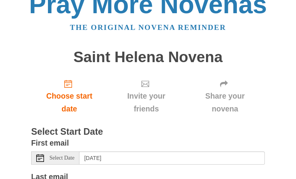 This screenshot has width=296, height=179. What do you see at coordinates (148, 27) in the screenshot?
I see `a: The original novena reminder` at bounding box center [148, 27].